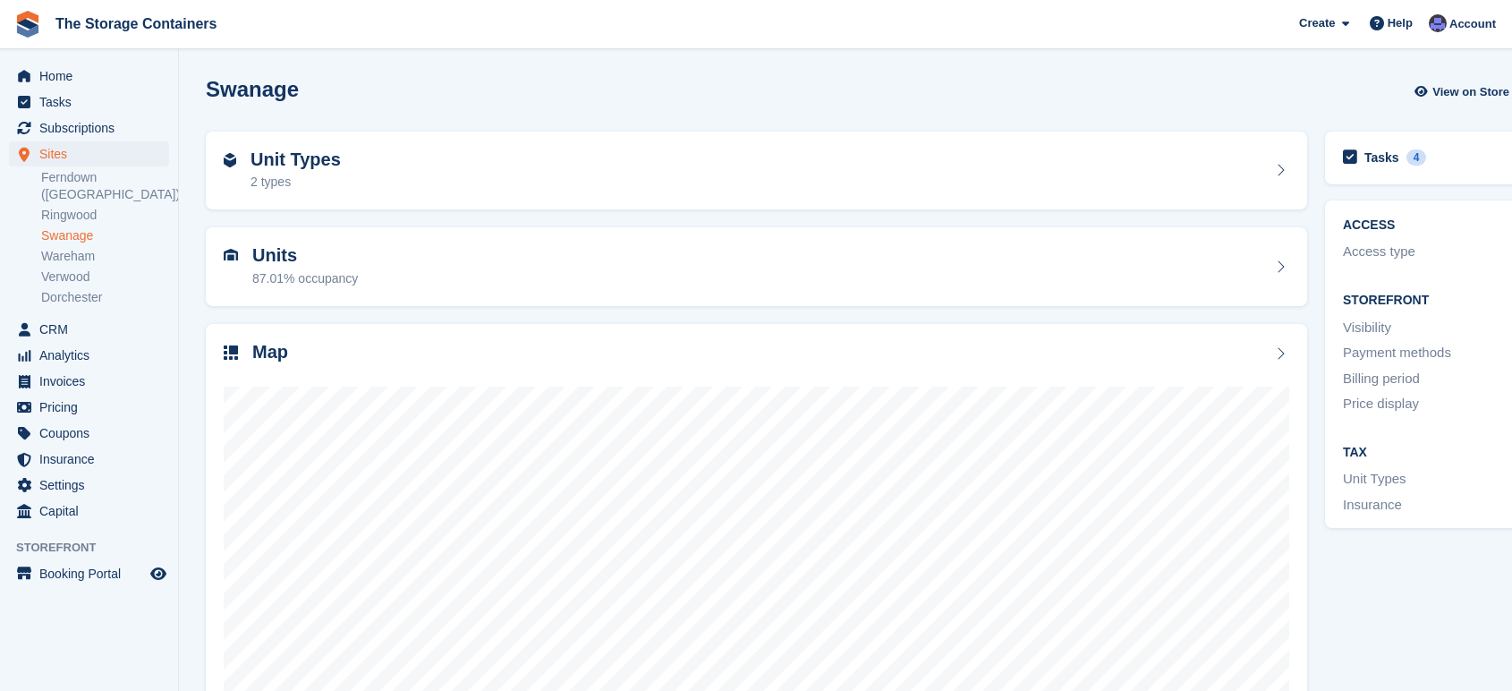  What do you see at coordinates (93, 355) in the screenshot?
I see `span: Analytics` at bounding box center [93, 355].